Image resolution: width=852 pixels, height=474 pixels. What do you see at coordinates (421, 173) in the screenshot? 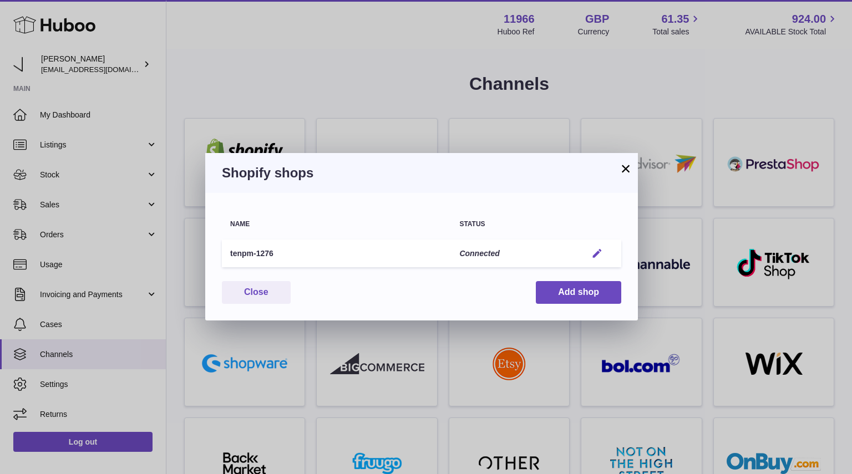
I see `h3: Shopify shops` at bounding box center [421, 173].